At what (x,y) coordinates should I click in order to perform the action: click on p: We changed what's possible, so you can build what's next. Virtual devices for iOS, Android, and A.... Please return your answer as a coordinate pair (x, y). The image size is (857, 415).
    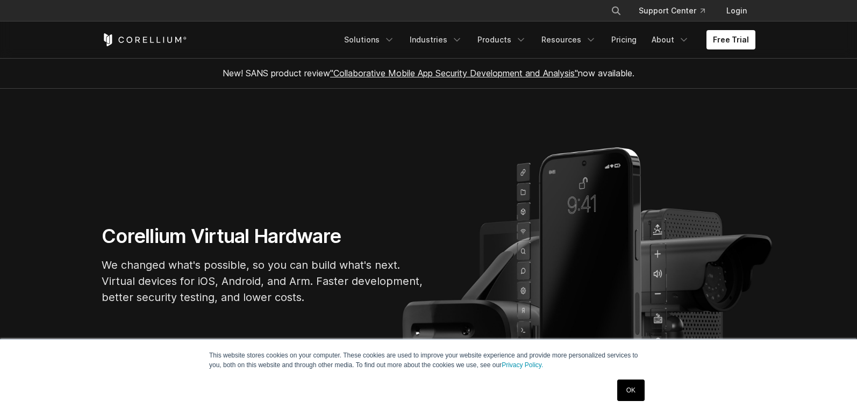
    Looking at the image, I should click on (263, 281).